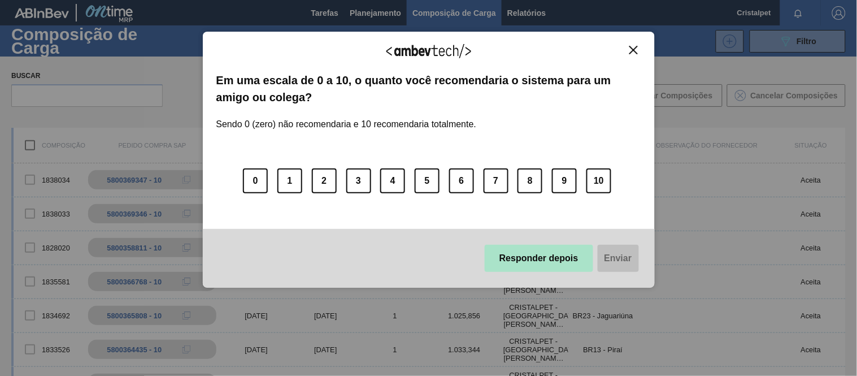 This screenshot has width=857, height=376. I want to click on button: 9, so click(564, 181).